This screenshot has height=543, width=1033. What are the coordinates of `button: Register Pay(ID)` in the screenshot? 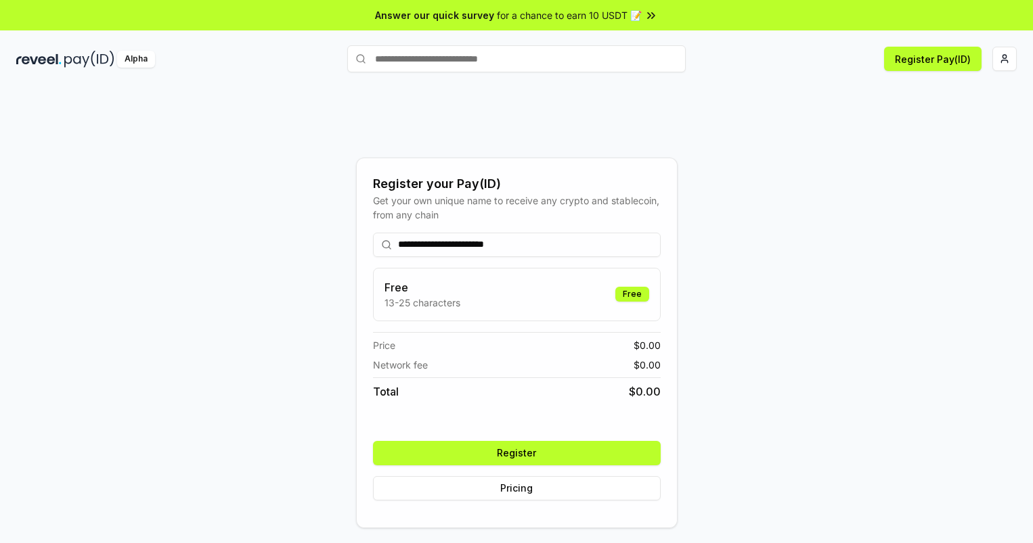 It's located at (933, 59).